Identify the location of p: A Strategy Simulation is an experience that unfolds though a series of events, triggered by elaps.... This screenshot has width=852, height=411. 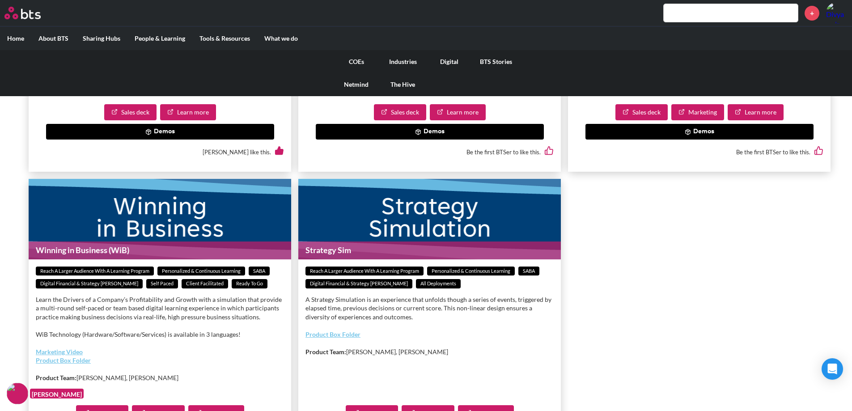
(429, 308).